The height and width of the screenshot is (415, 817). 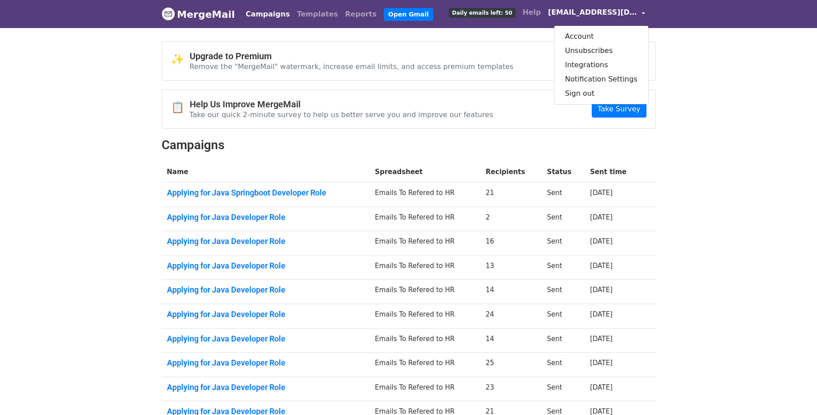 What do you see at coordinates (511, 316) in the screenshot?
I see `td: 24` at bounding box center [511, 316].